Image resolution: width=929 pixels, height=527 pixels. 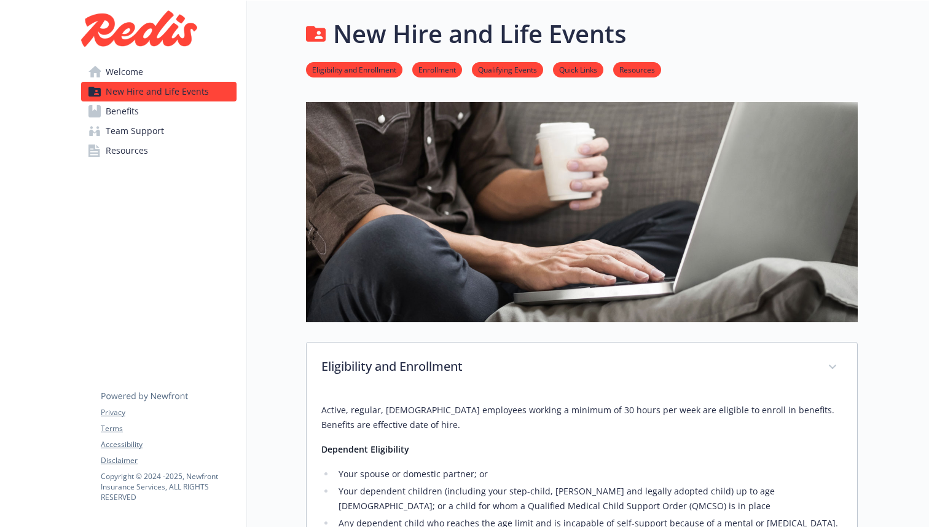 What do you see at coordinates (582, 212) in the screenshot?
I see `img: new hire page banner` at bounding box center [582, 212].